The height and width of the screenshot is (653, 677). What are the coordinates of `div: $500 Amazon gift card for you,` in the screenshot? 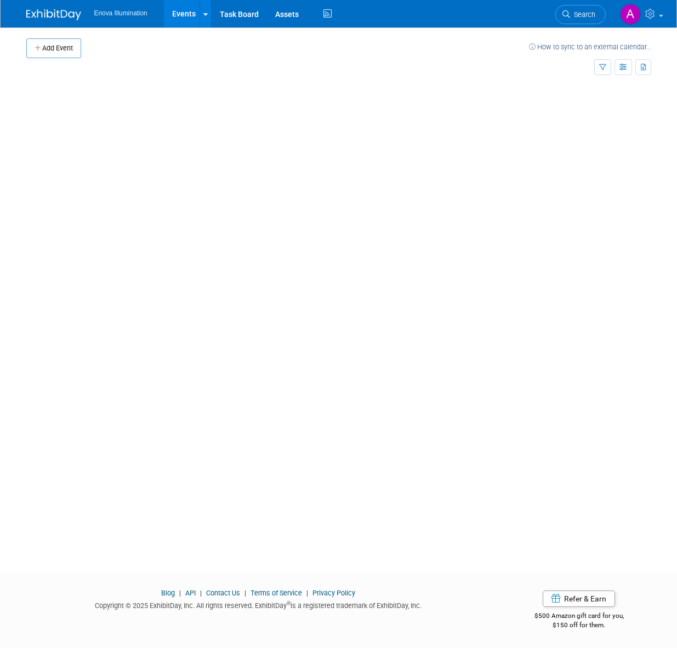 It's located at (579, 616).